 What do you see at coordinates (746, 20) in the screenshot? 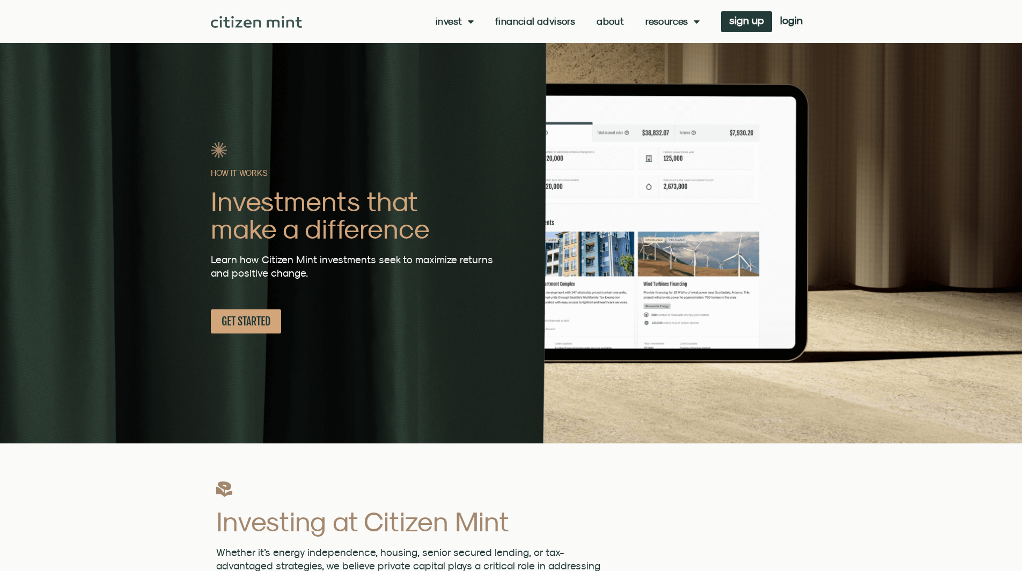
I see `span: sign up` at bounding box center [746, 20].